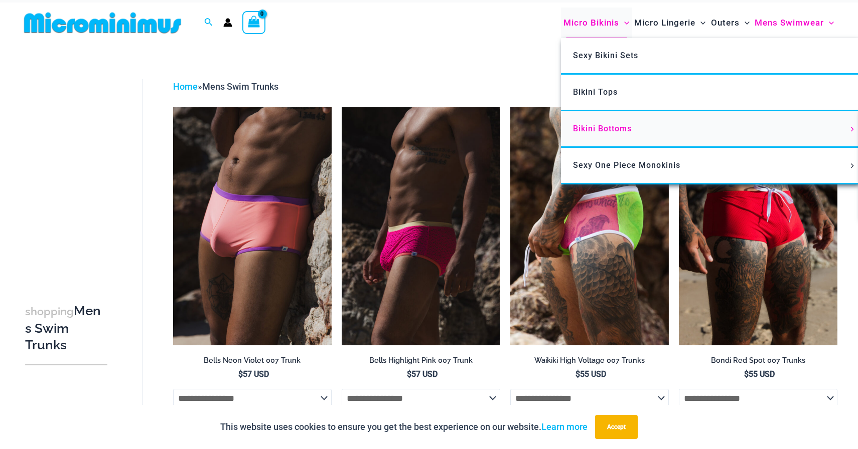  I want to click on span: shopping, so click(49, 311).